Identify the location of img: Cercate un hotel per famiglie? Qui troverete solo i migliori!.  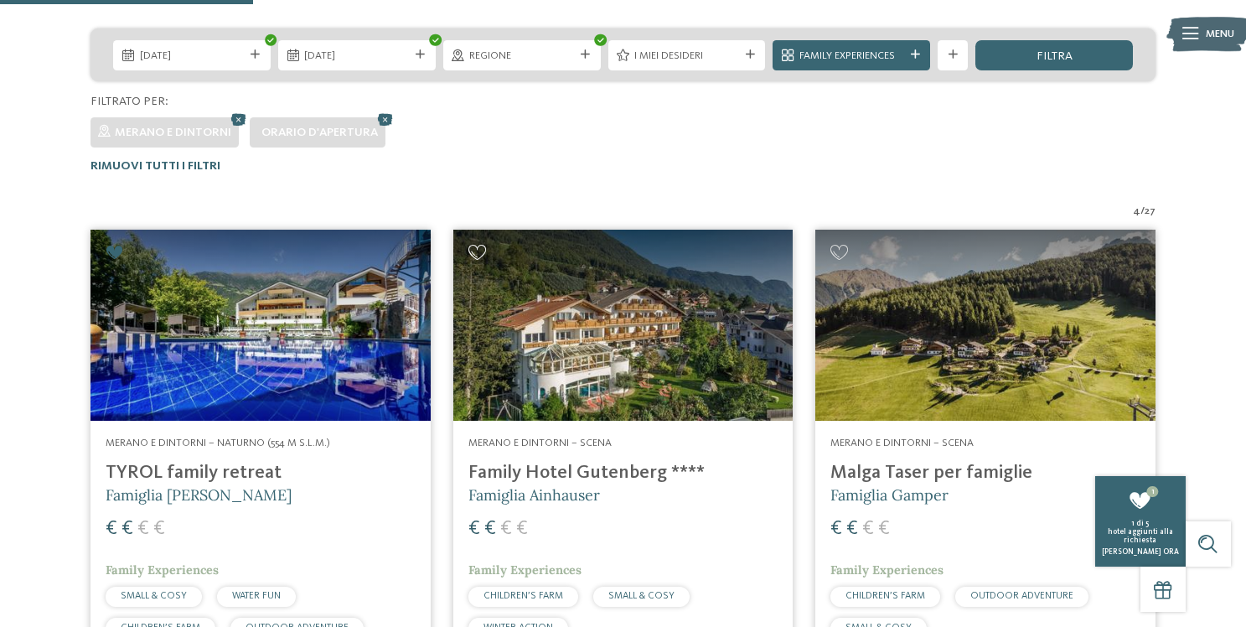
(985, 325).